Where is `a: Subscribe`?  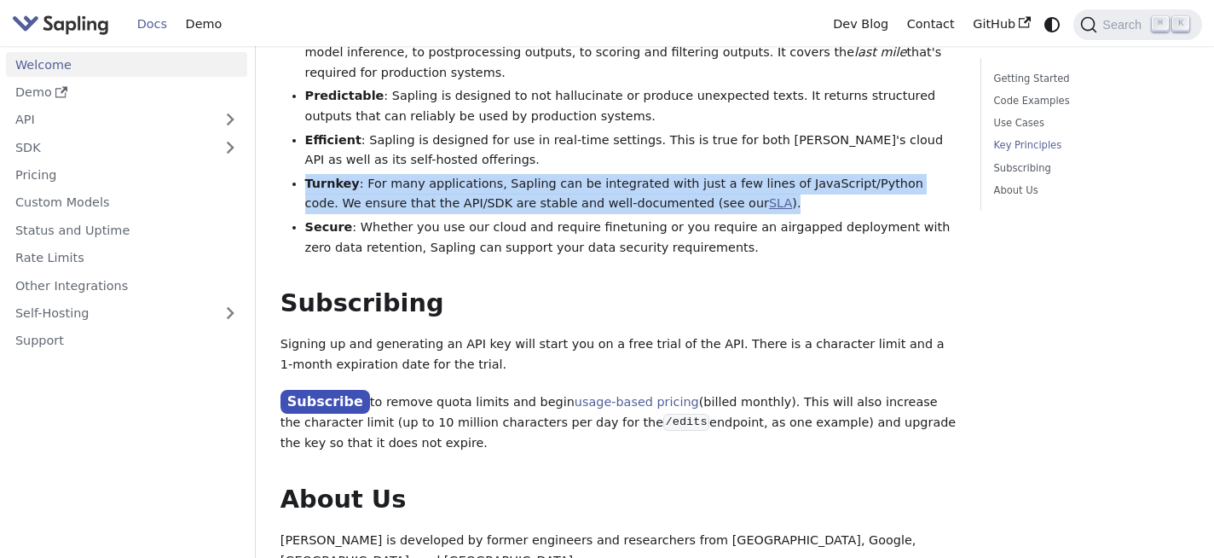
a: Subscribe is located at coordinates (325, 402).